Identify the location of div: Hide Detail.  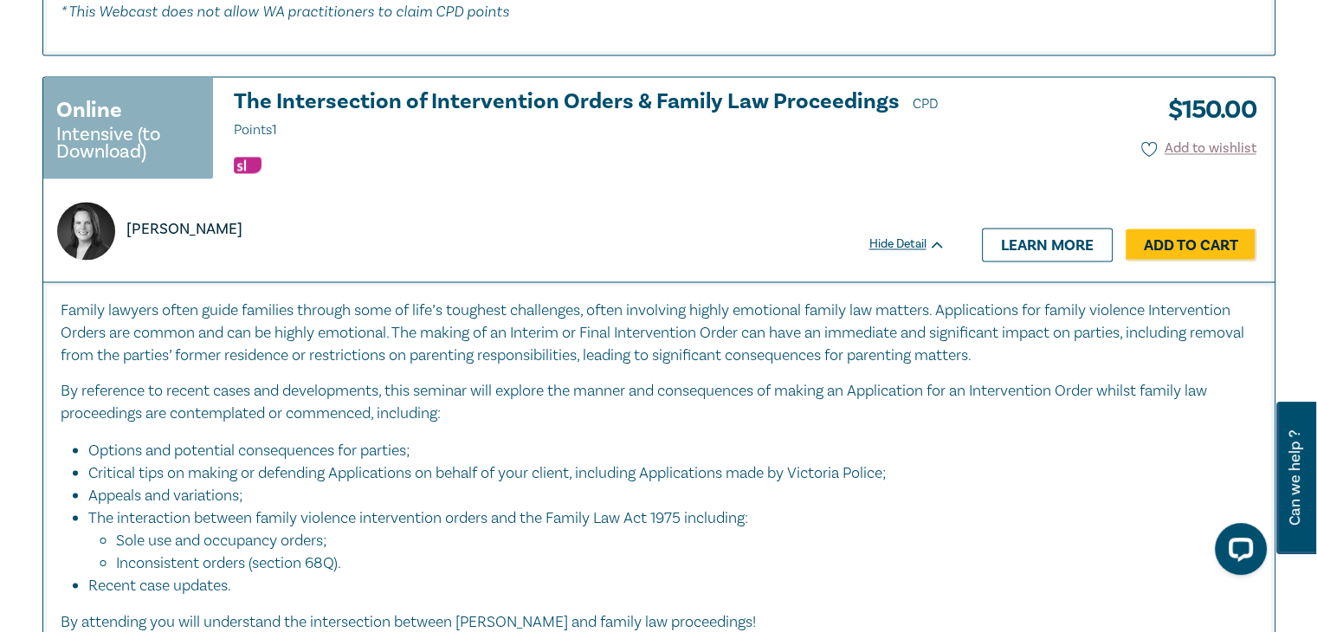
(917, 244).